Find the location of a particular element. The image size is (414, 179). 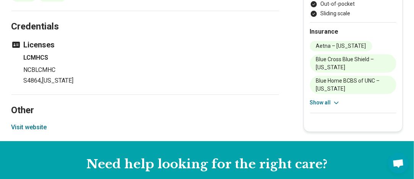

h2: Insurance is located at coordinates (354, 32).